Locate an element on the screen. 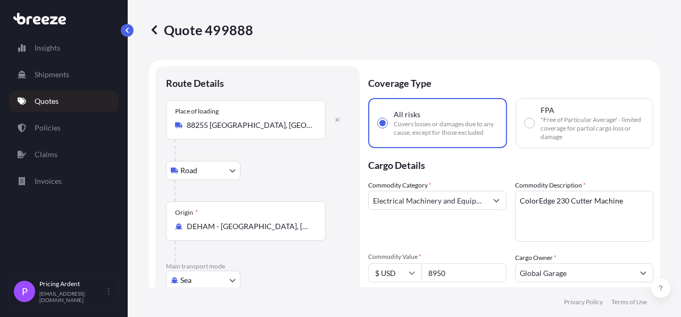 This screenshot has width=681, height=317. p: Pricing Ardent is located at coordinates (72, 284).